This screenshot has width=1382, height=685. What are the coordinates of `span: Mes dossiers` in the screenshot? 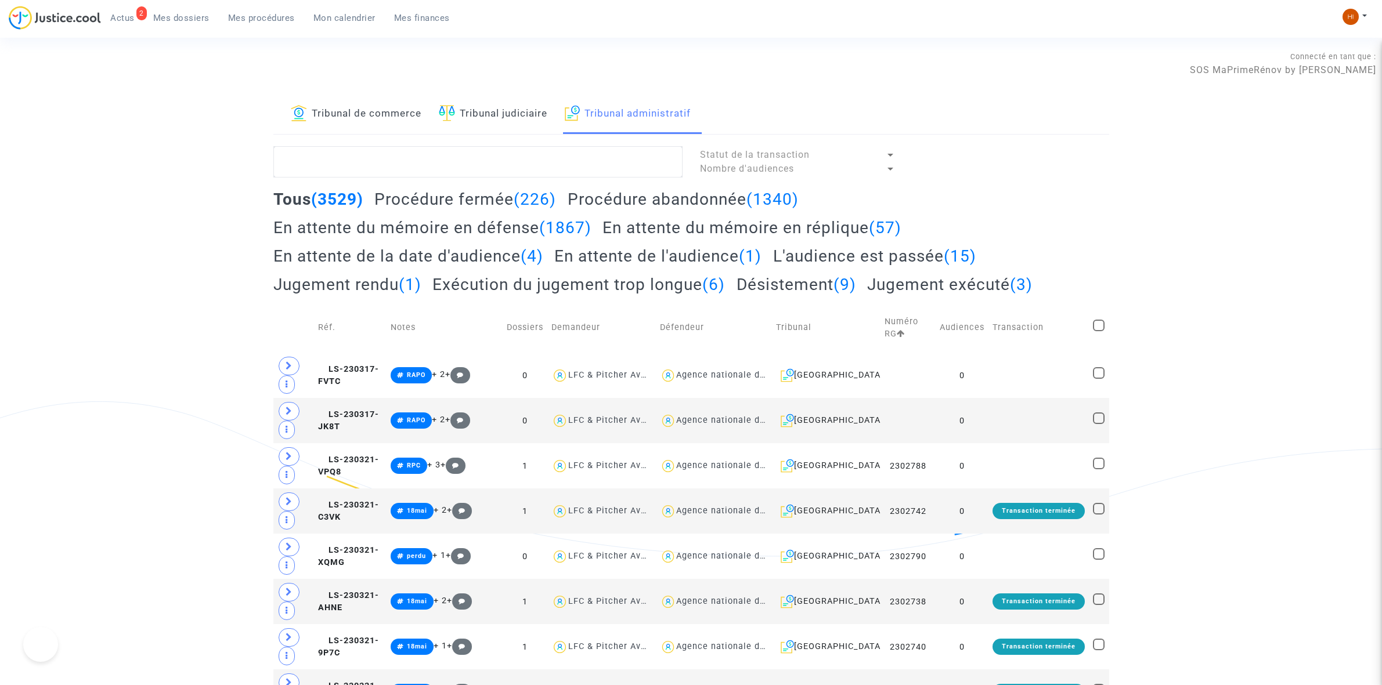 It's located at (181, 18).